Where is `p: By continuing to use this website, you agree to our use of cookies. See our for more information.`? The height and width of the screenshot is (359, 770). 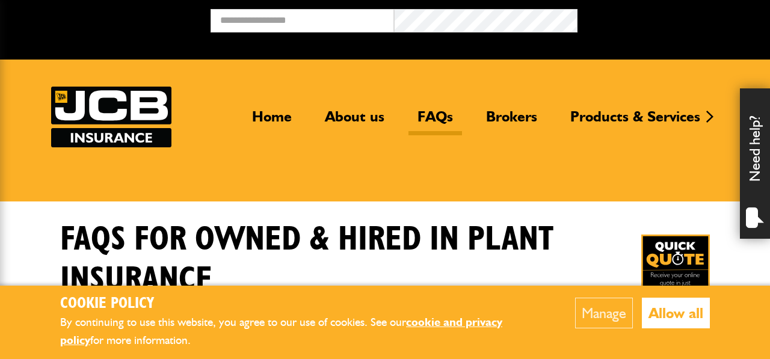 p: By continuing to use this website, you agree to our use of cookies. See our for more information. is located at coordinates (299, 331).